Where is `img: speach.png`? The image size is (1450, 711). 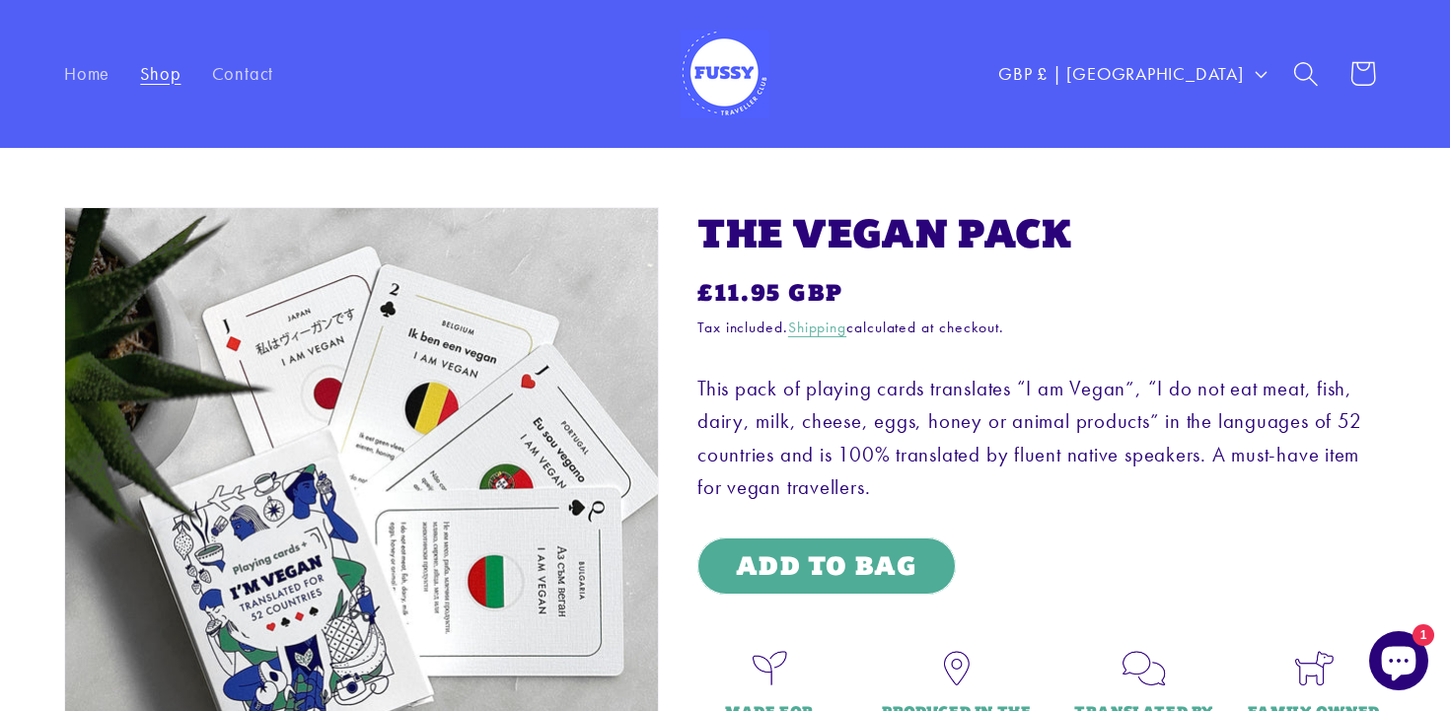 img: speach.png is located at coordinates (1144, 668).